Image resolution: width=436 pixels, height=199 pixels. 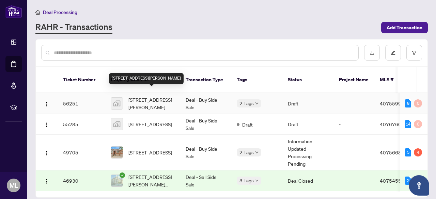 What do you see at coordinates (308, 181) in the screenshot?
I see `td: Deal Closed` at bounding box center [308, 181].